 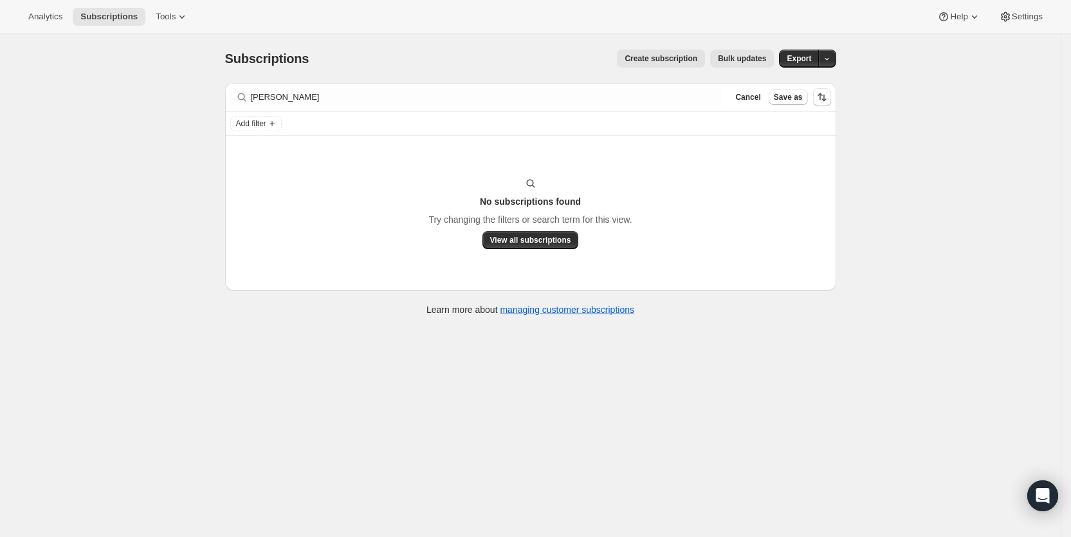 I want to click on span: Cancel, so click(x=748, y=97).